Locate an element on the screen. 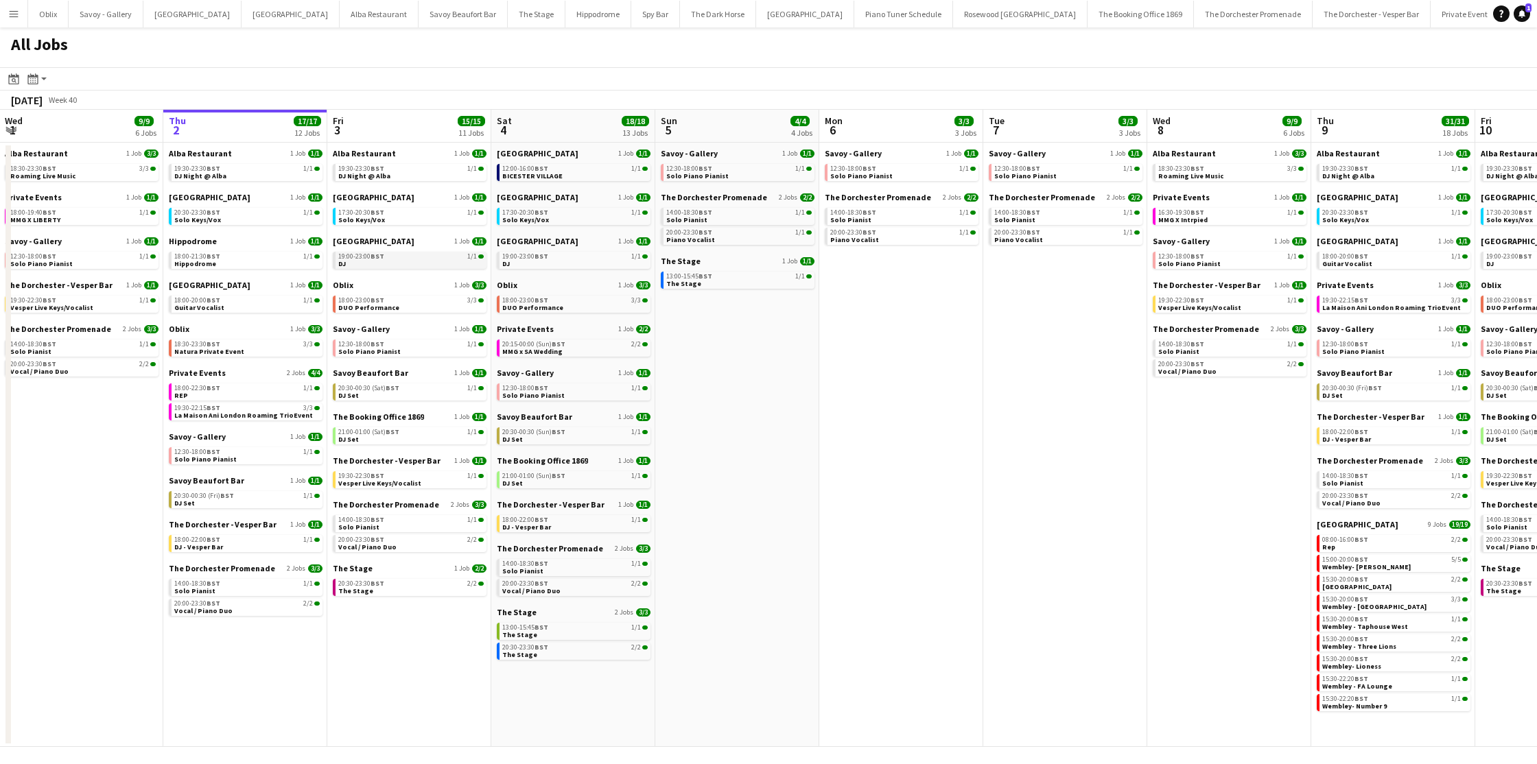 The height and width of the screenshot is (764, 1537). button: Spy Bar is located at coordinates (655, 14).